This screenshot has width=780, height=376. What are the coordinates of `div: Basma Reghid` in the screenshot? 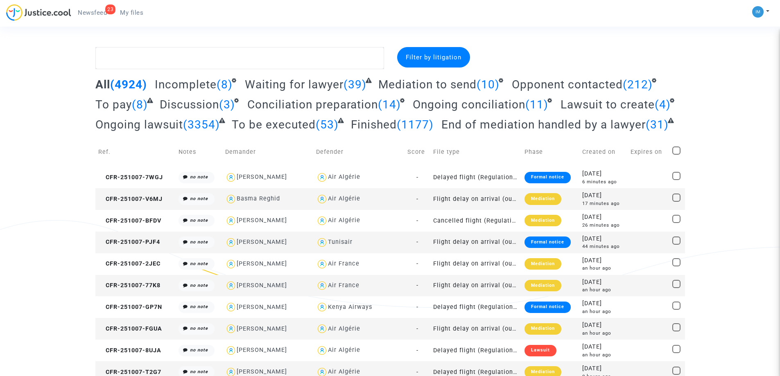 It's located at (258, 199).